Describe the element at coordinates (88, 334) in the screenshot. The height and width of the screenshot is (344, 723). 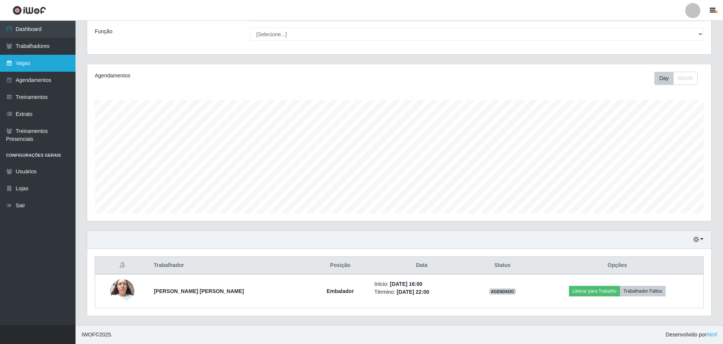
I see `span: IWOF` at that location.